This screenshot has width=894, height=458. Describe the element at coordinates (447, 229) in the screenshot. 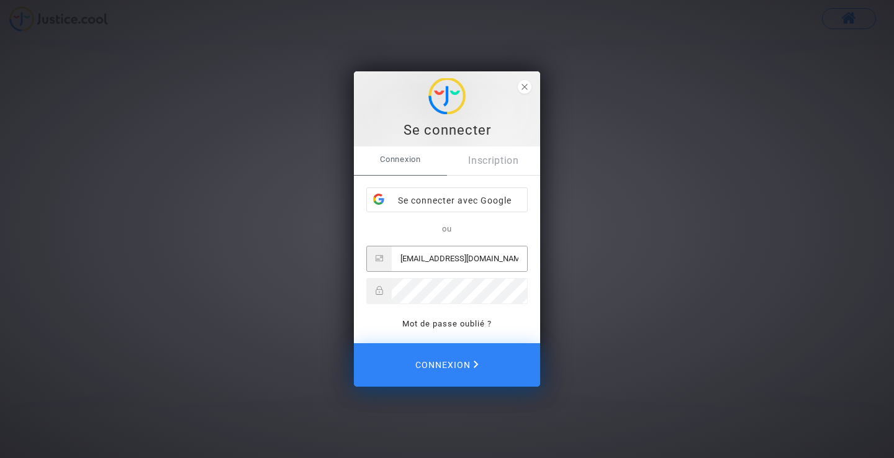

I see `span: ou` at that location.